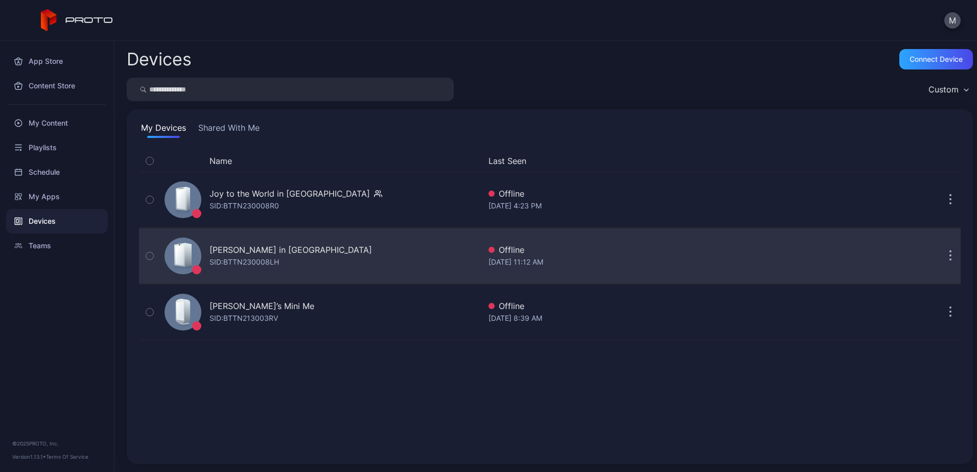  What do you see at coordinates (57, 148) in the screenshot?
I see `a: Playlists` at bounding box center [57, 148].